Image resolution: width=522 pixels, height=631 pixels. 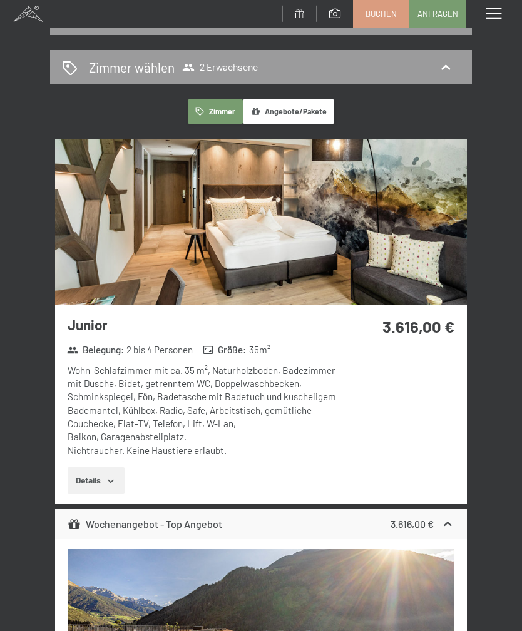 What do you see at coordinates (261, 524) in the screenshot?
I see `div: Wochenangebot - Top Angebot3.616,00 €` at bounding box center [261, 524].